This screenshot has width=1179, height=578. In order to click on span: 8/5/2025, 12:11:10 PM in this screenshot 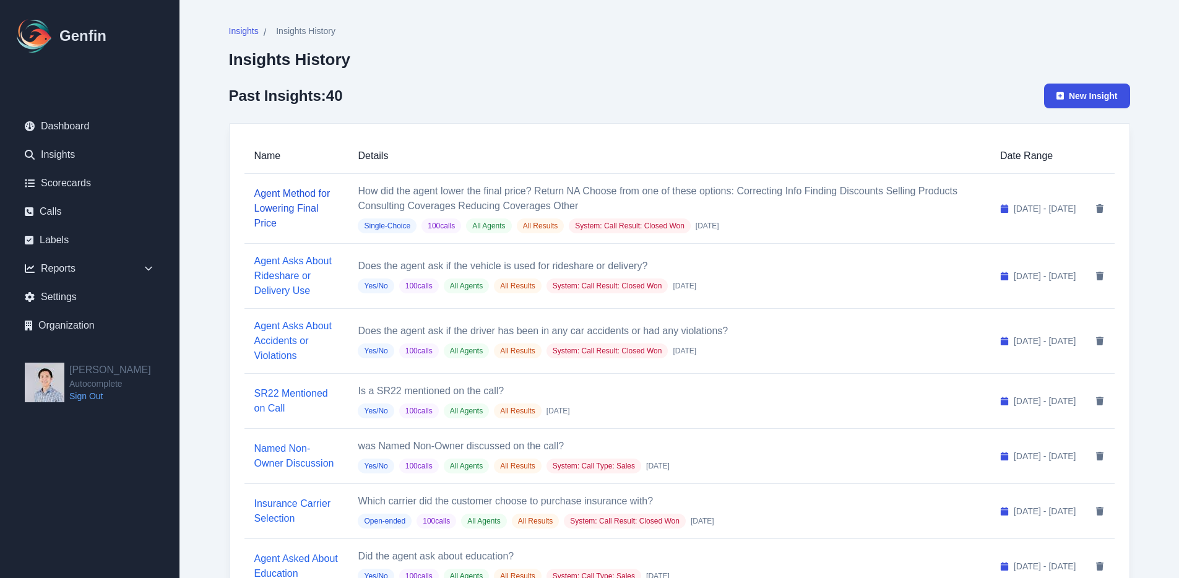, I will do `click(658, 466)`.